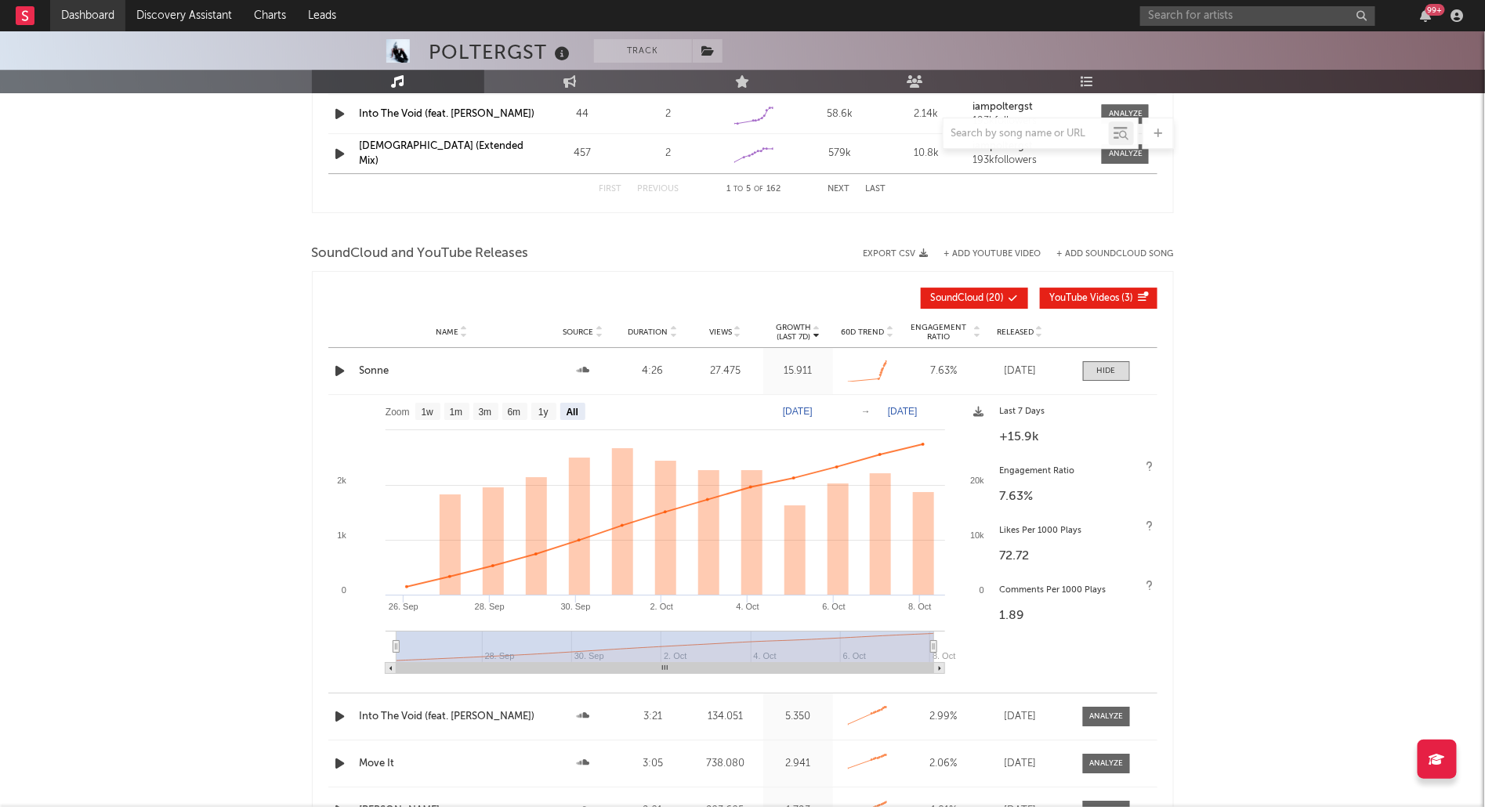 The height and width of the screenshot is (807, 1485). Describe the element at coordinates (452, 372) in the screenshot. I see `a: Sonne` at that location.